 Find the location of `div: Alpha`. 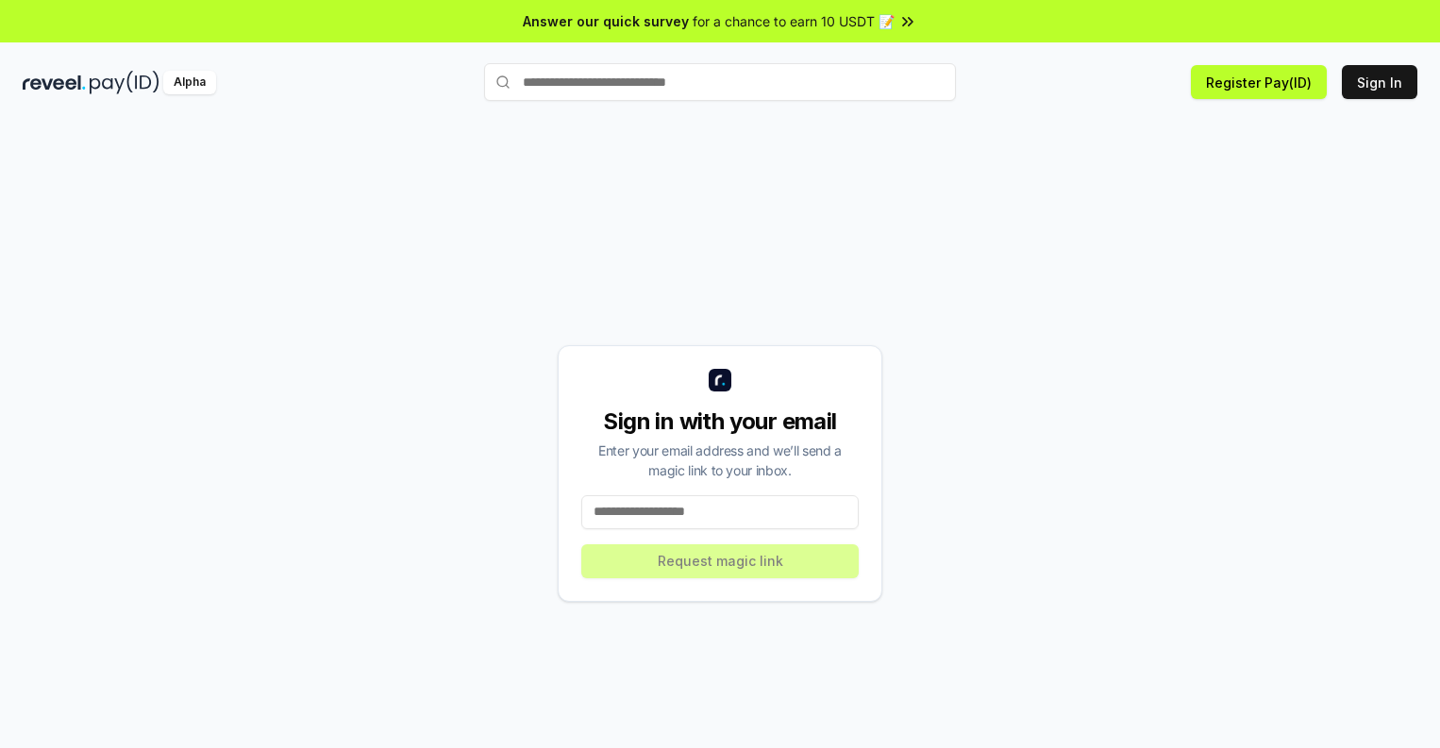

div: Alpha is located at coordinates (190, 82).